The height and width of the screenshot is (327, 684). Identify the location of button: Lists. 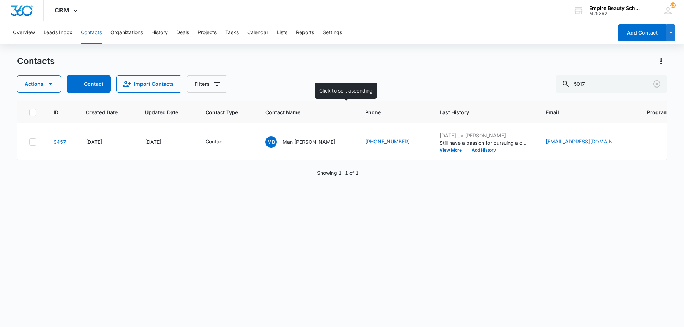
(282, 33).